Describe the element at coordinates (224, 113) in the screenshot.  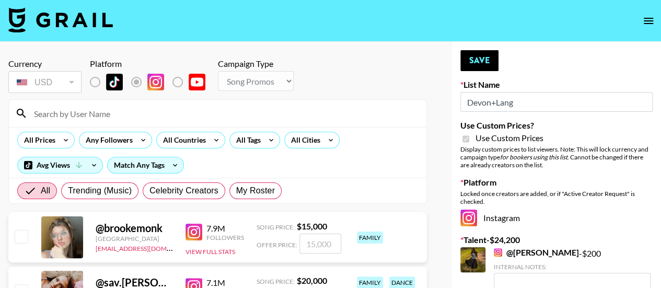
I see `input: Search by User Name` at that location.